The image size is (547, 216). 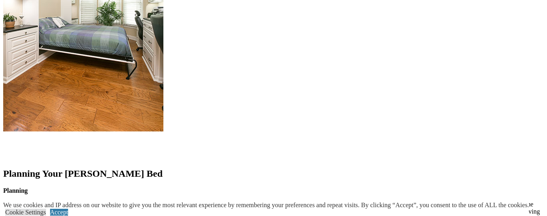 What do you see at coordinates (15, 190) in the screenshot?
I see `strong: Planning` at bounding box center [15, 190].